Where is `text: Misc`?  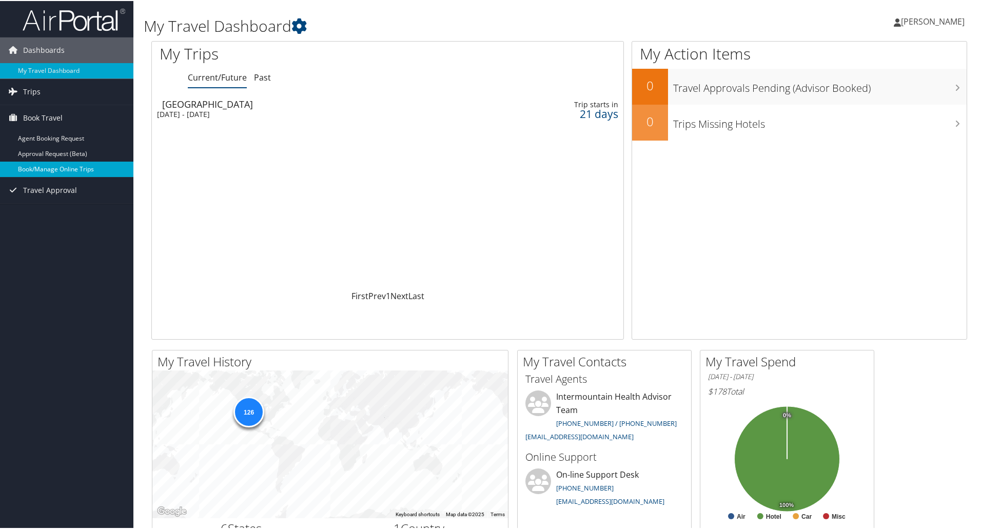 text: Misc is located at coordinates (839, 516).